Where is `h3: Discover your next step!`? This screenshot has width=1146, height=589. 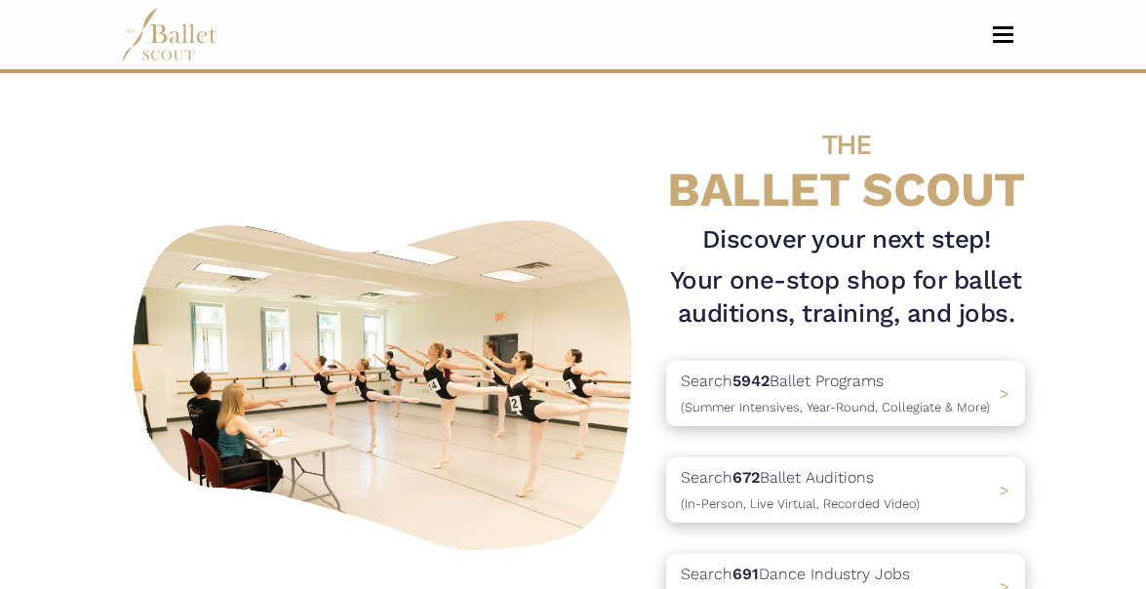 h3: Discover your next step! is located at coordinates (845, 240).